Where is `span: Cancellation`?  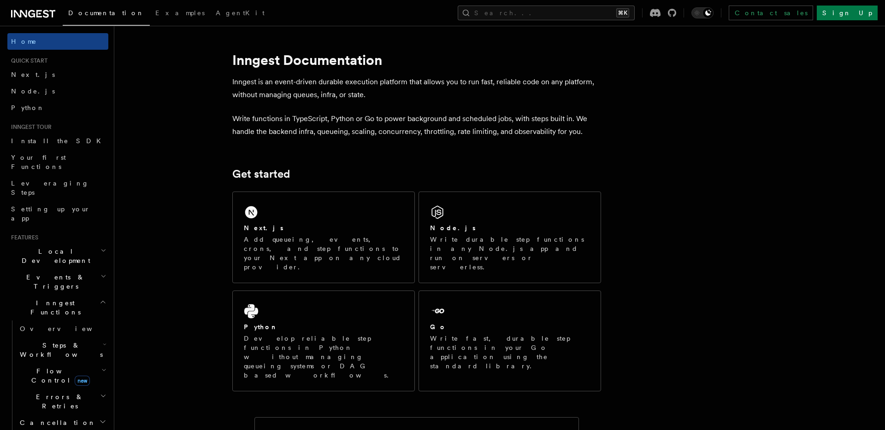
span: Cancellation is located at coordinates (56, 423).